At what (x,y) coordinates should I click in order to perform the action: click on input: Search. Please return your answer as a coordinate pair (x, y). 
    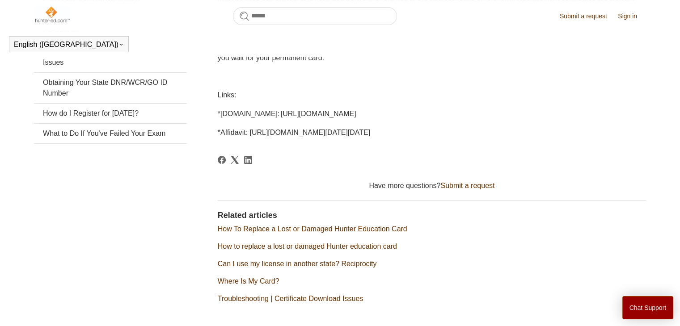
    Looking at the image, I should click on (315, 16).